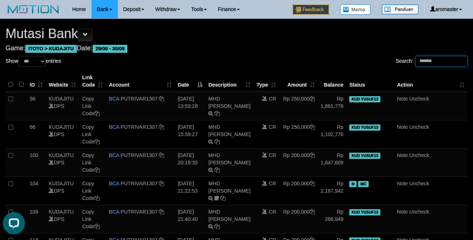 This screenshot has width=473, height=240. I want to click on th: Description: activate to sort column ascending, so click(229, 81).